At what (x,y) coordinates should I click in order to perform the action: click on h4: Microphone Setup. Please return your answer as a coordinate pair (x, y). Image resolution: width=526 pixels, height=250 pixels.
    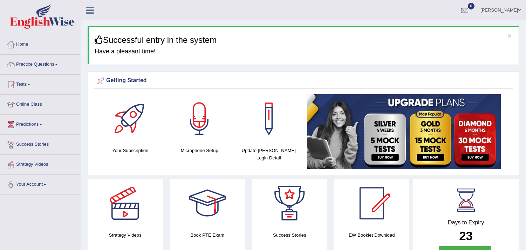
    Looking at the image, I should click on (200, 150).